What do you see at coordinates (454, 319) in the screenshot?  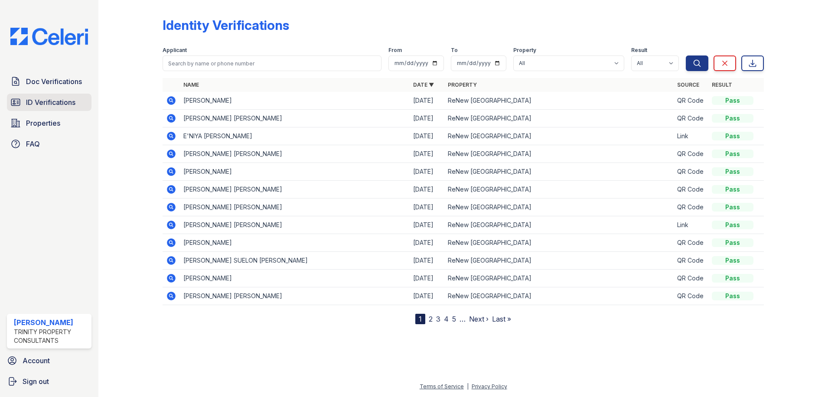 I see `a: 5` at bounding box center [454, 319].